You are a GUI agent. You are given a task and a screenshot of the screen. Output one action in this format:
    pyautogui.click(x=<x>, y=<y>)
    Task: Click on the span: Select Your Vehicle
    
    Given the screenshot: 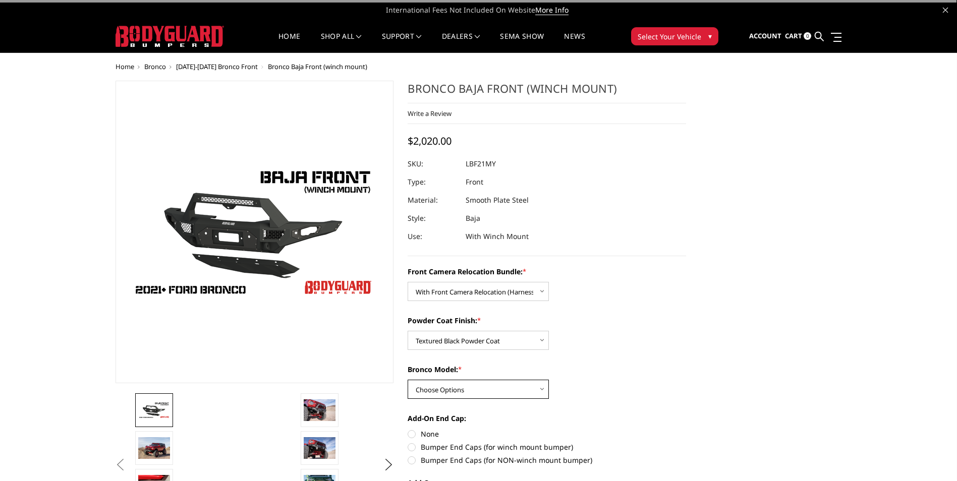 What is the action you would take?
    pyautogui.click(x=669, y=36)
    